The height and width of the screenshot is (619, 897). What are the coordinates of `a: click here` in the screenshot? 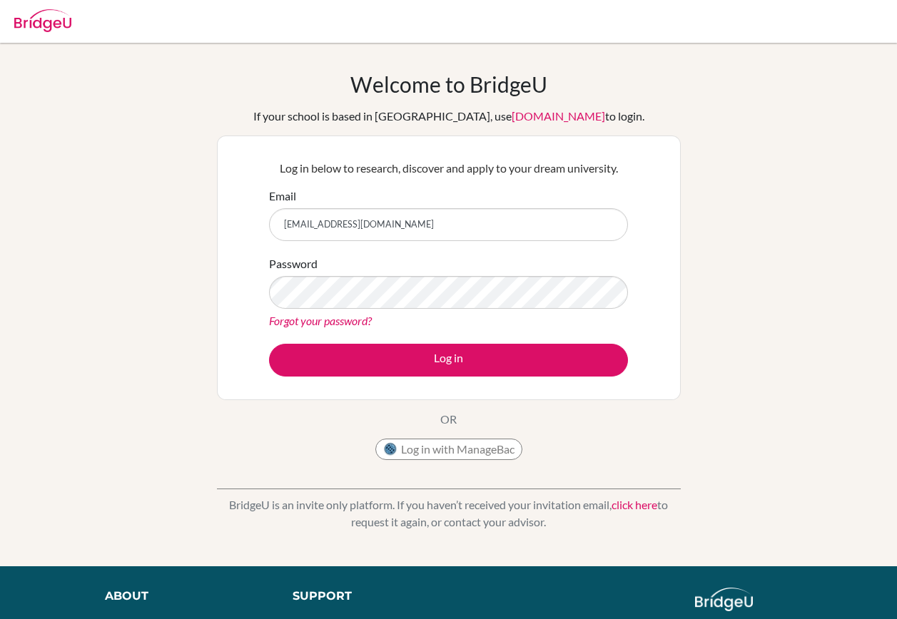 It's located at (634, 504).